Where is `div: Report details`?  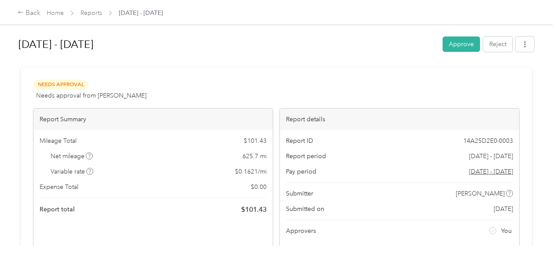 div: Report details is located at coordinates (399, 119).